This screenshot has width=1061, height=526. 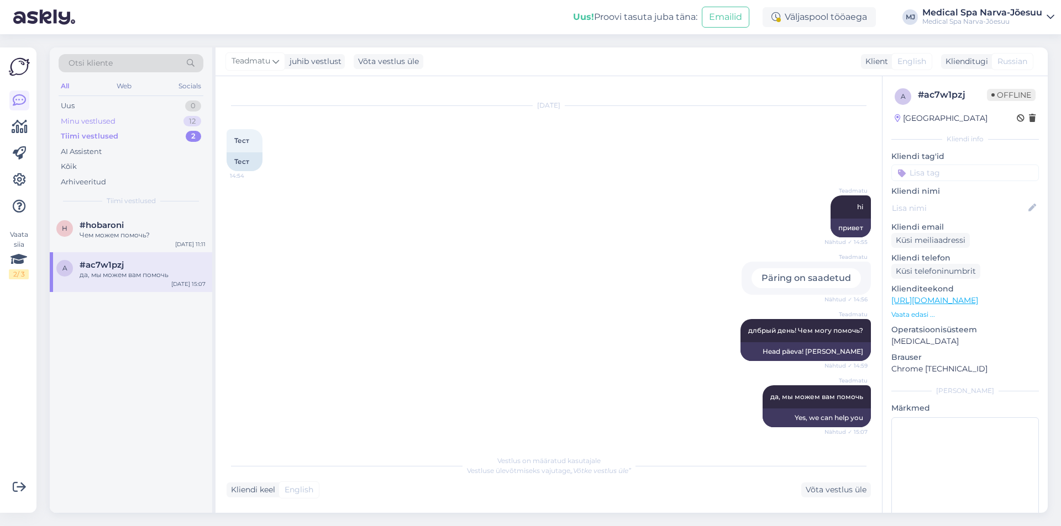 I want to click on div: Web, so click(x=124, y=86).